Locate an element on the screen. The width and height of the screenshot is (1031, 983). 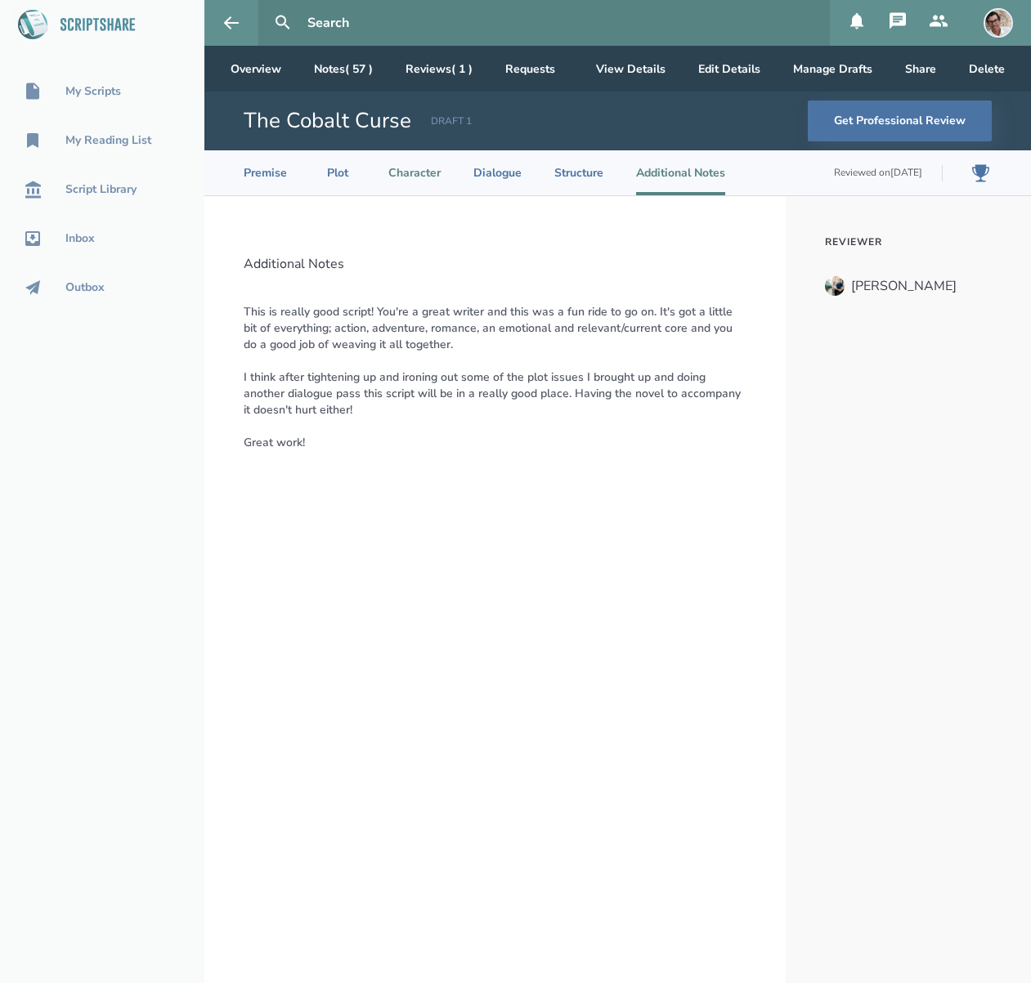
a: Requests is located at coordinates (530, 69).